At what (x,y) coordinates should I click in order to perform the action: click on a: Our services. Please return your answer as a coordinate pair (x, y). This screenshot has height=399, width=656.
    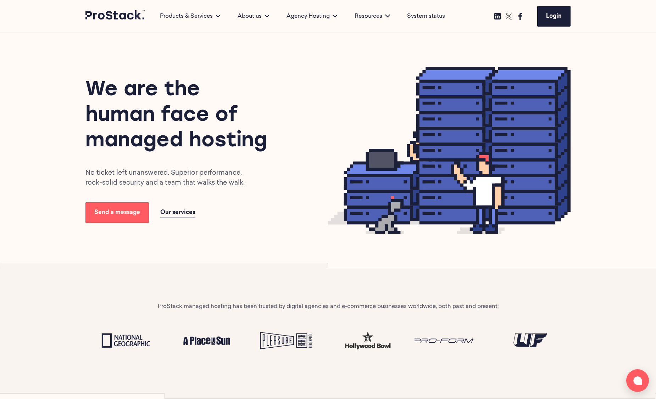
    Looking at the image, I should click on (178, 213).